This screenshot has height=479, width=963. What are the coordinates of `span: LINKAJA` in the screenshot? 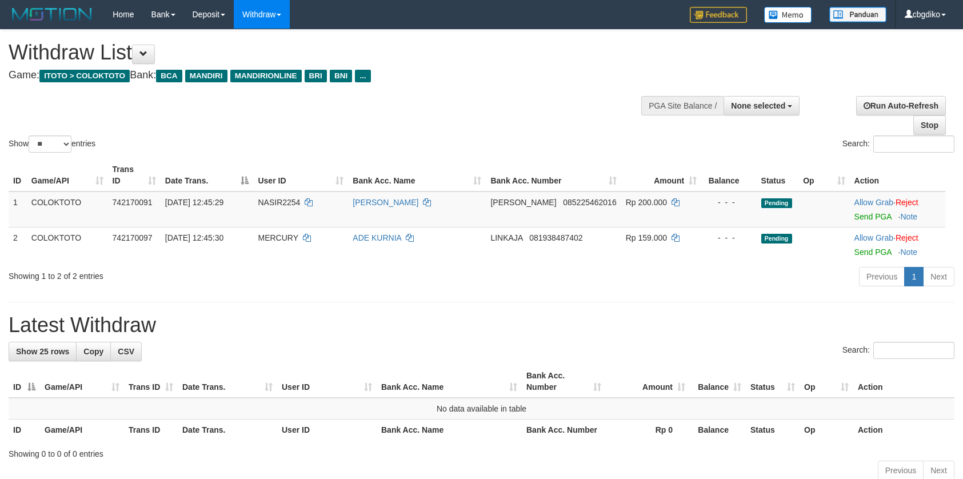 It's located at (506, 238).